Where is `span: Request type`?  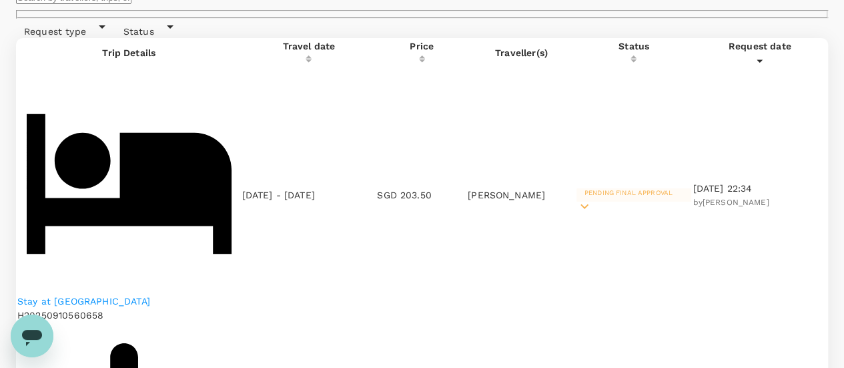 span: Request type is located at coordinates (55, 31).